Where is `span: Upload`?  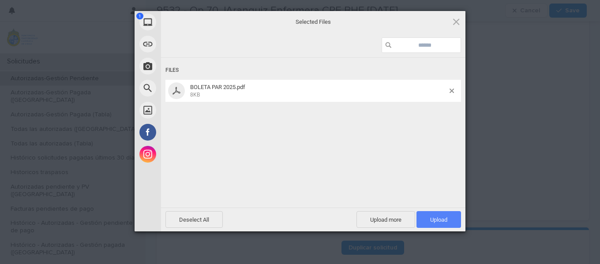
span: Upload is located at coordinates (438, 220).